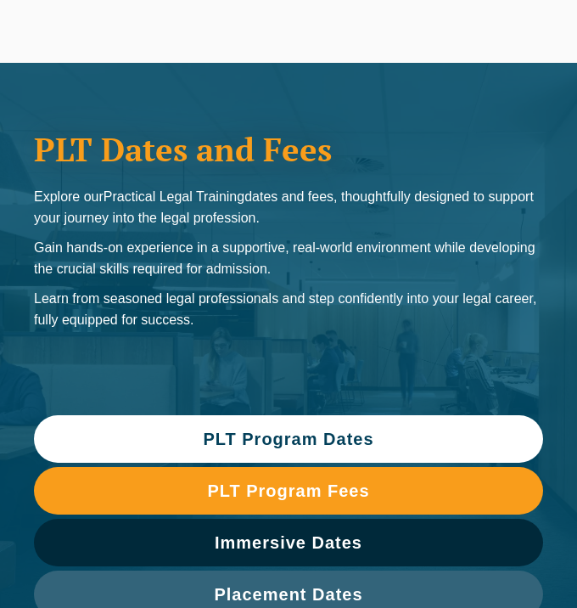  What do you see at coordinates (288, 594) in the screenshot?
I see `span: Placement Dates` at bounding box center [288, 594].